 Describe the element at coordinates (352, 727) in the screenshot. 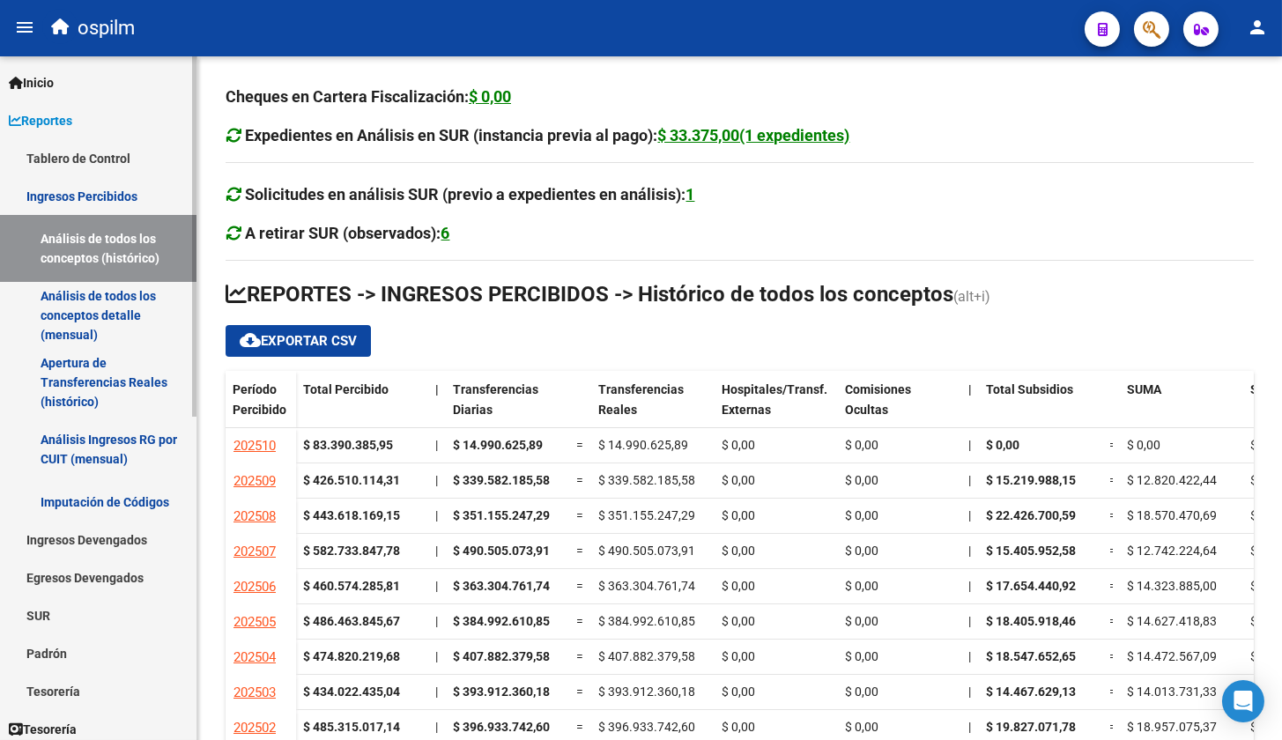

I see `strong: $ 485.315.017,14` at that location.